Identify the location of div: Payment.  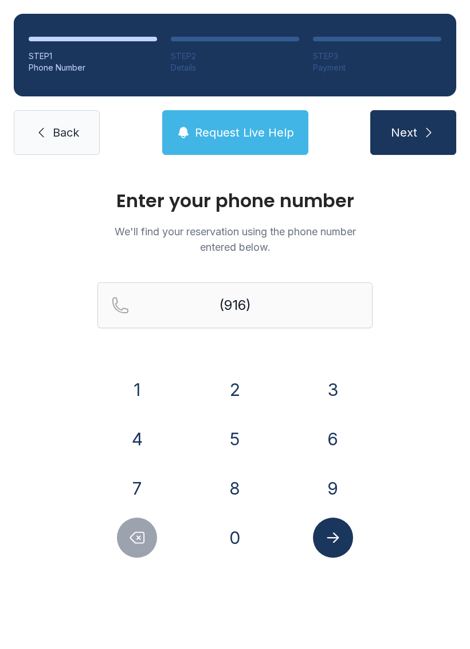
(377, 68).